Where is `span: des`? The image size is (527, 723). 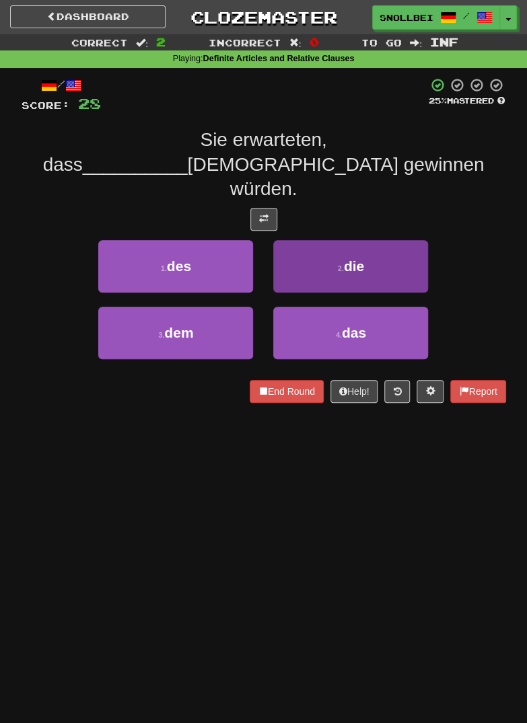 span: des is located at coordinates (179, 266).